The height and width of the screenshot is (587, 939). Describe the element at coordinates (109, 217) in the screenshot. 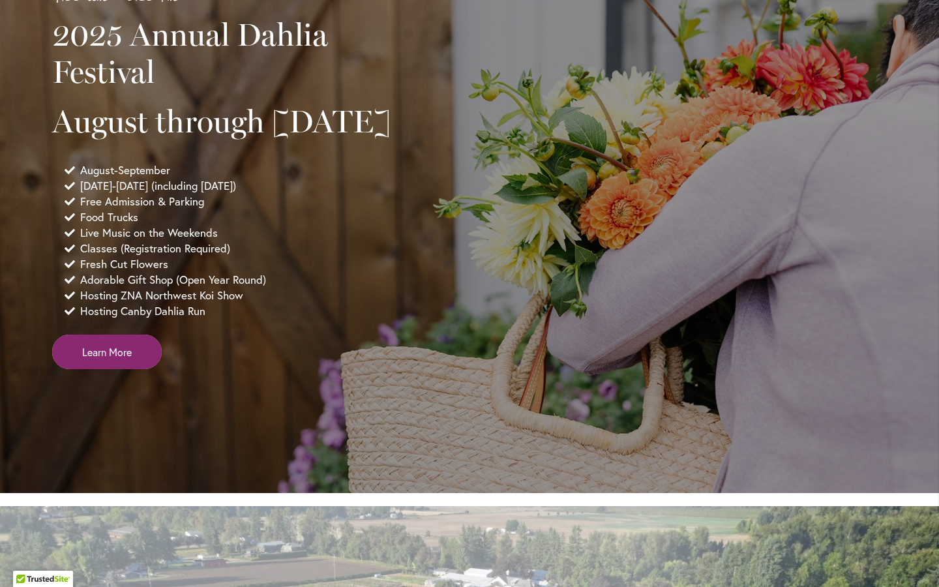

I see `span: Food Trucks` at that location.